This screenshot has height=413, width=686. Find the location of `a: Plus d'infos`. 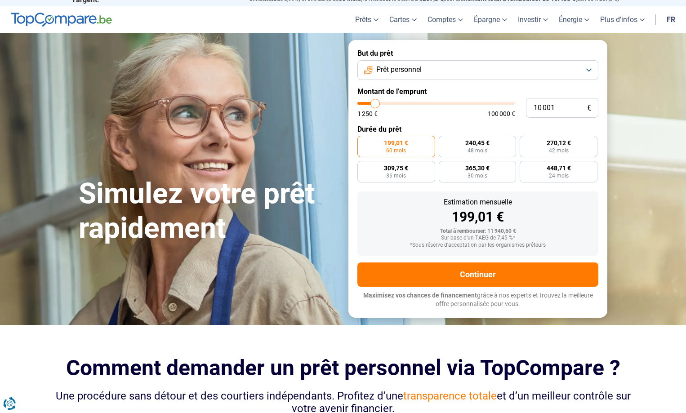

a: Plus d'infos is located at coordinates (622, 19).